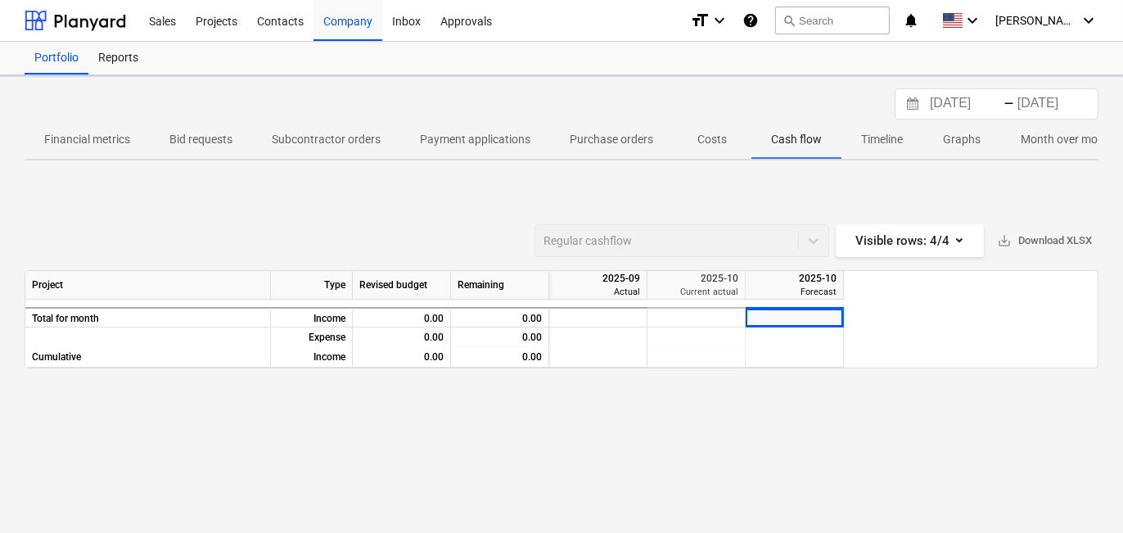 The width and height of the screenshot is (1123, 533). What do you see at coordinates (912, 104) in the screenshot?
I see `button: Interact with the calendar and add the check-in date for your trip.` at bounding box center [912, 104].